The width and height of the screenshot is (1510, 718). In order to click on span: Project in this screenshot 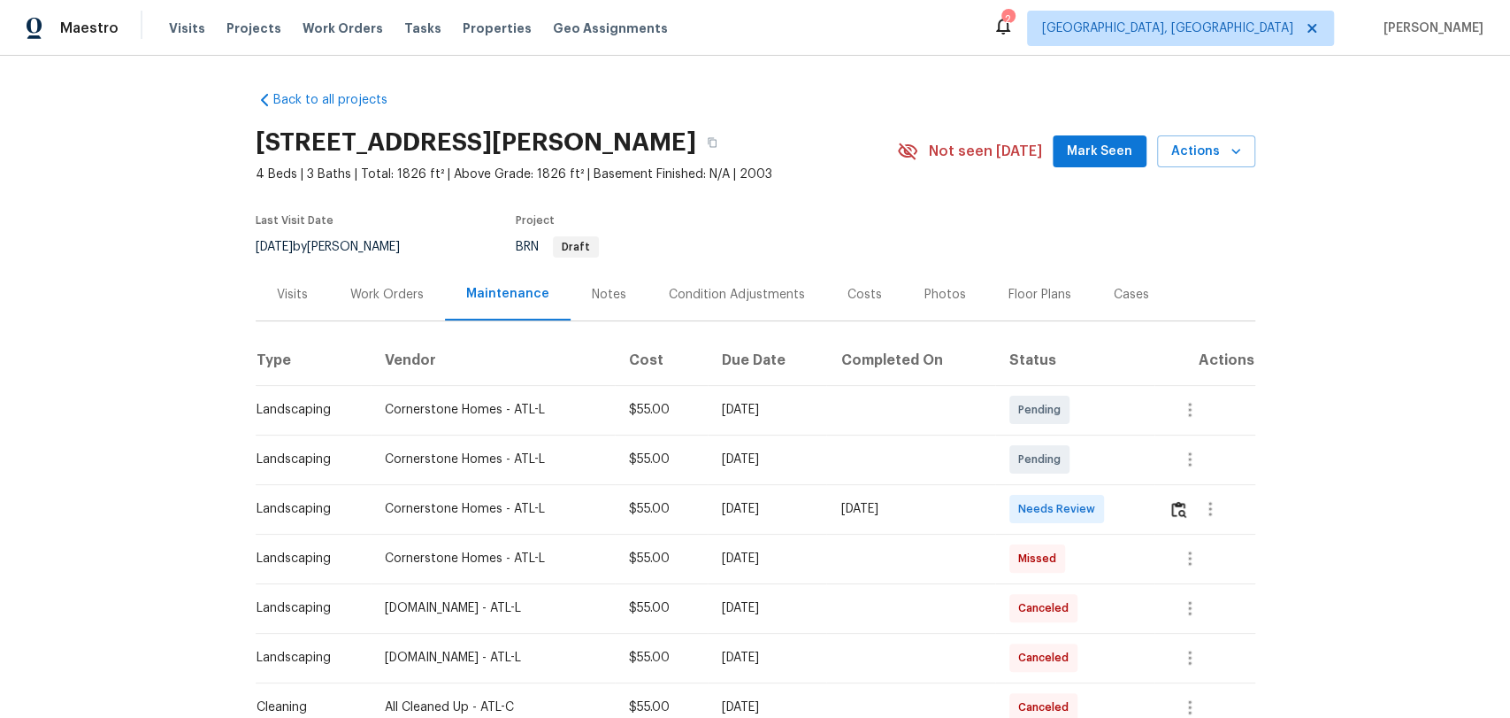, I will do `click(535, 220)`.